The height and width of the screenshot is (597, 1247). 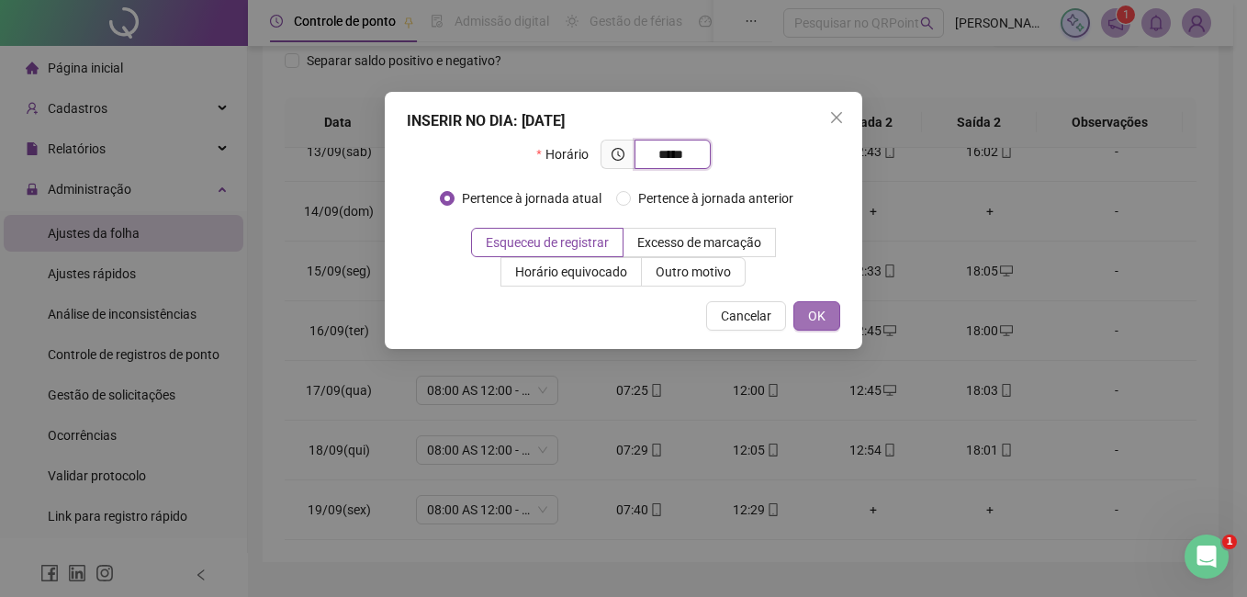 What do you see at coordinates (837, 118) in the screenshot?
I see `span: close` at bounding box center [837, 118].